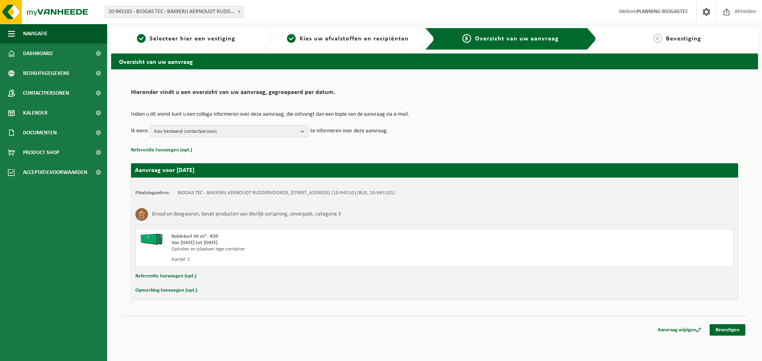 This screenshot has height=361, width=762. I want to click on a: Aanvraag wijzigen, so click(679, 330).